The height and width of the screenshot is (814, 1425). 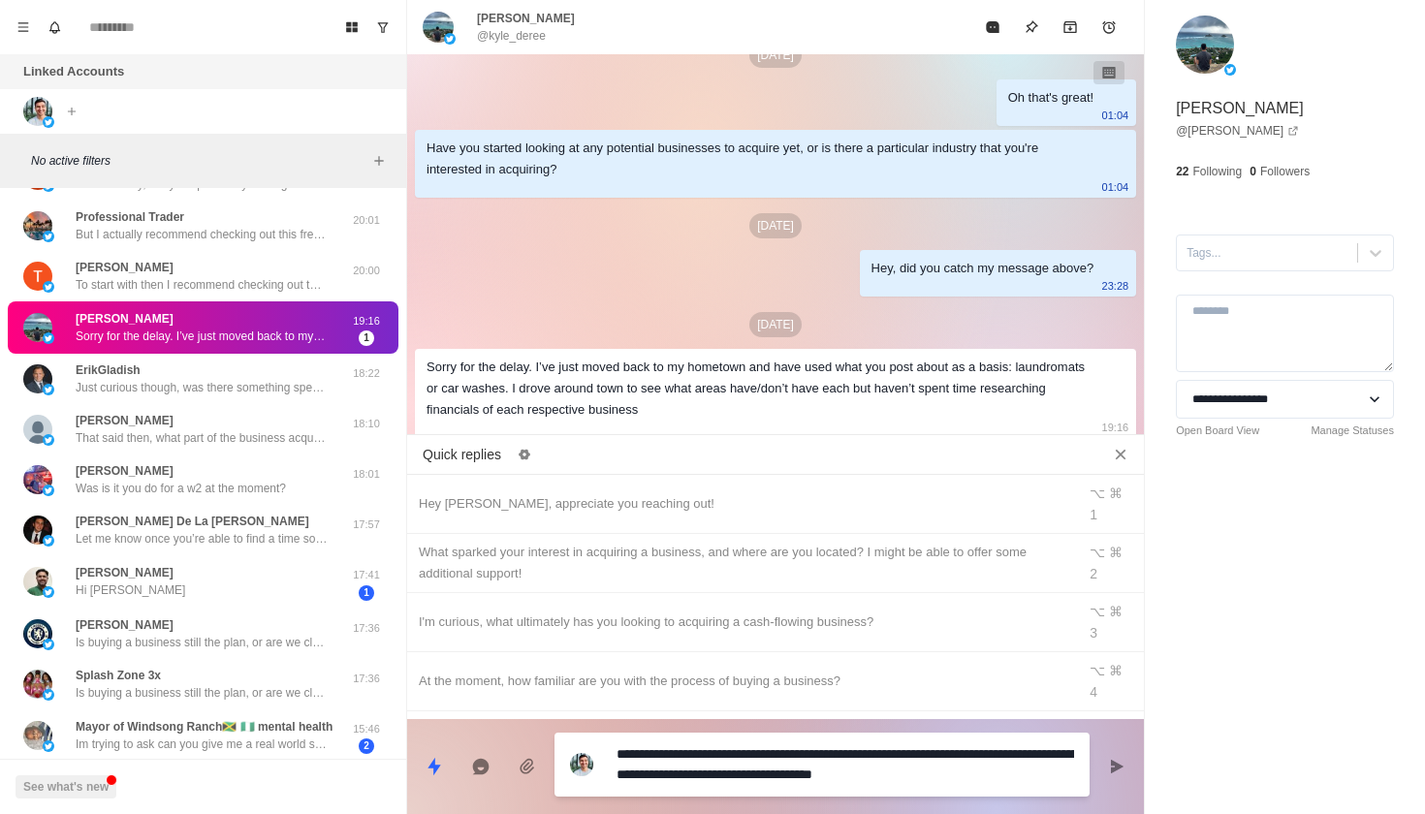 I want to click on p: No active filters, so click(x=199, y=161).